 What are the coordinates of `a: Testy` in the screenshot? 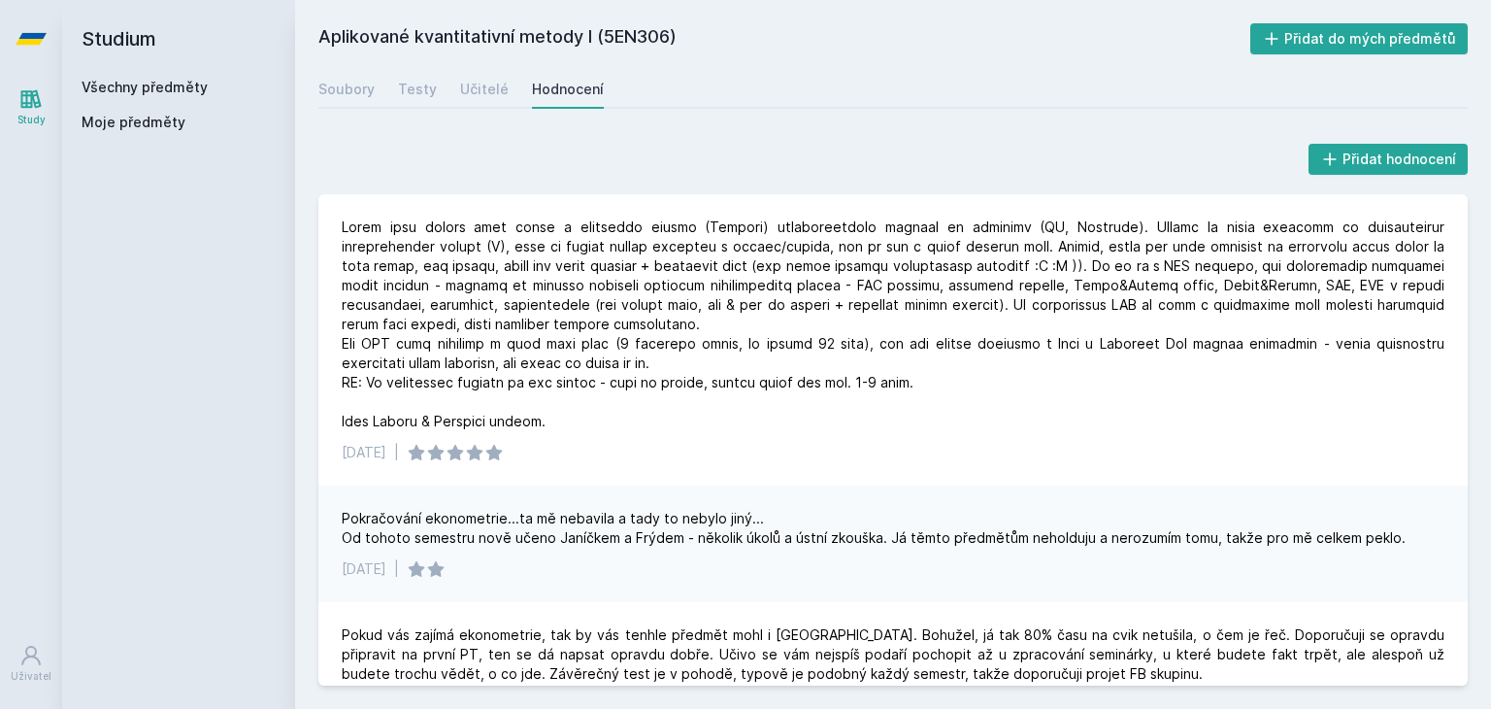 It's located at (417, 89).